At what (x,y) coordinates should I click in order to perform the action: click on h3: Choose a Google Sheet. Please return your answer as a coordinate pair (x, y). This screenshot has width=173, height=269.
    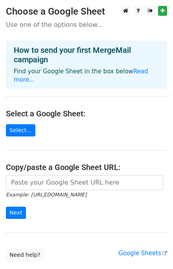
    Looking at the image, I should click on (87, 11).